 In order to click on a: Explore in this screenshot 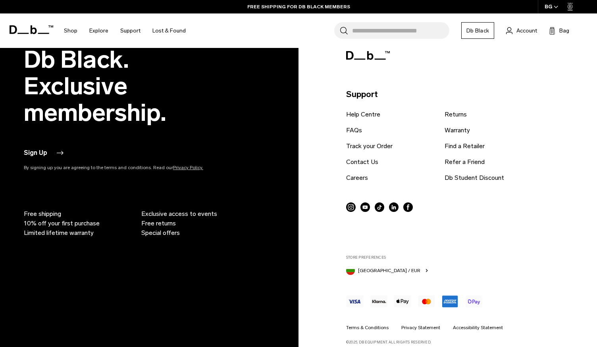, I will do `click(99, 31)`.